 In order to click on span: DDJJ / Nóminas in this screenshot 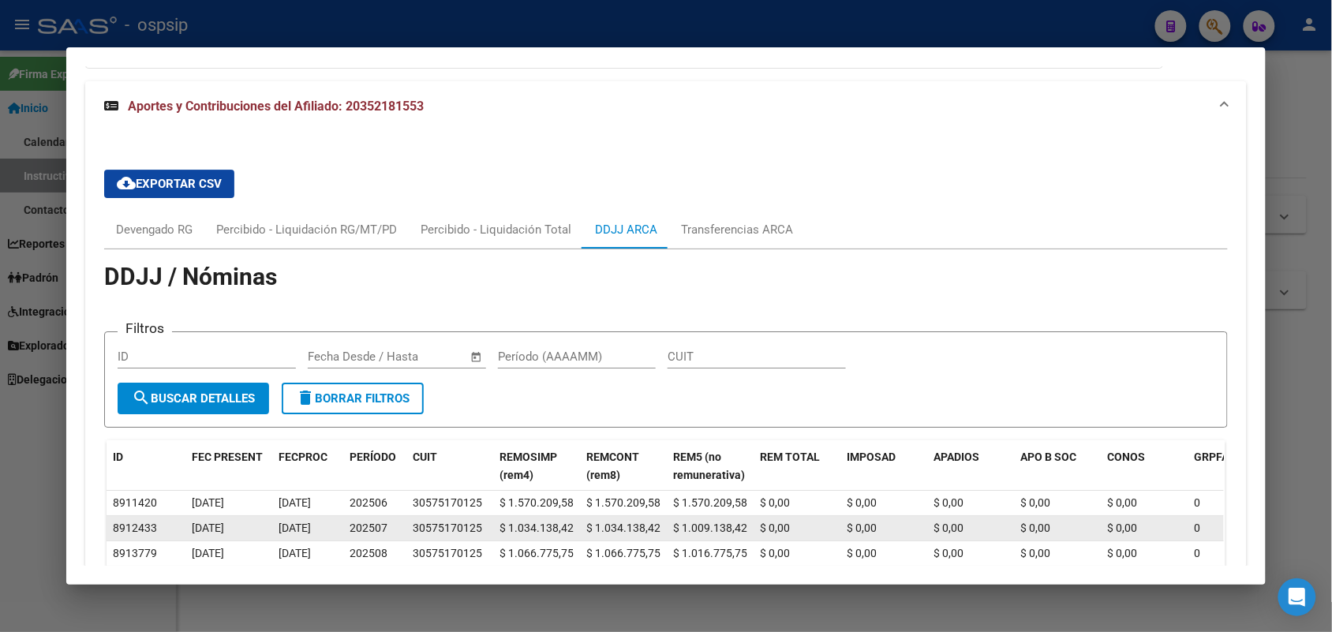, I will do `click(190, 276)`.